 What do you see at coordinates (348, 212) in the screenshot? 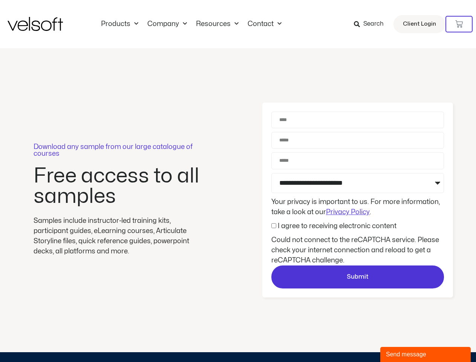
I see `a: Privacy Policy` at bounding box center [348, 212].